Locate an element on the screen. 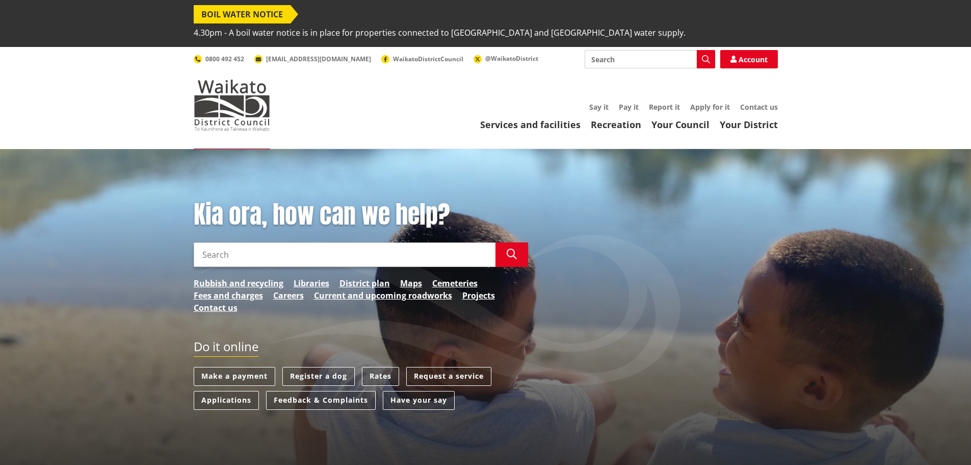  span: @WaikatoDistrict is located at coordinates (512, 58).